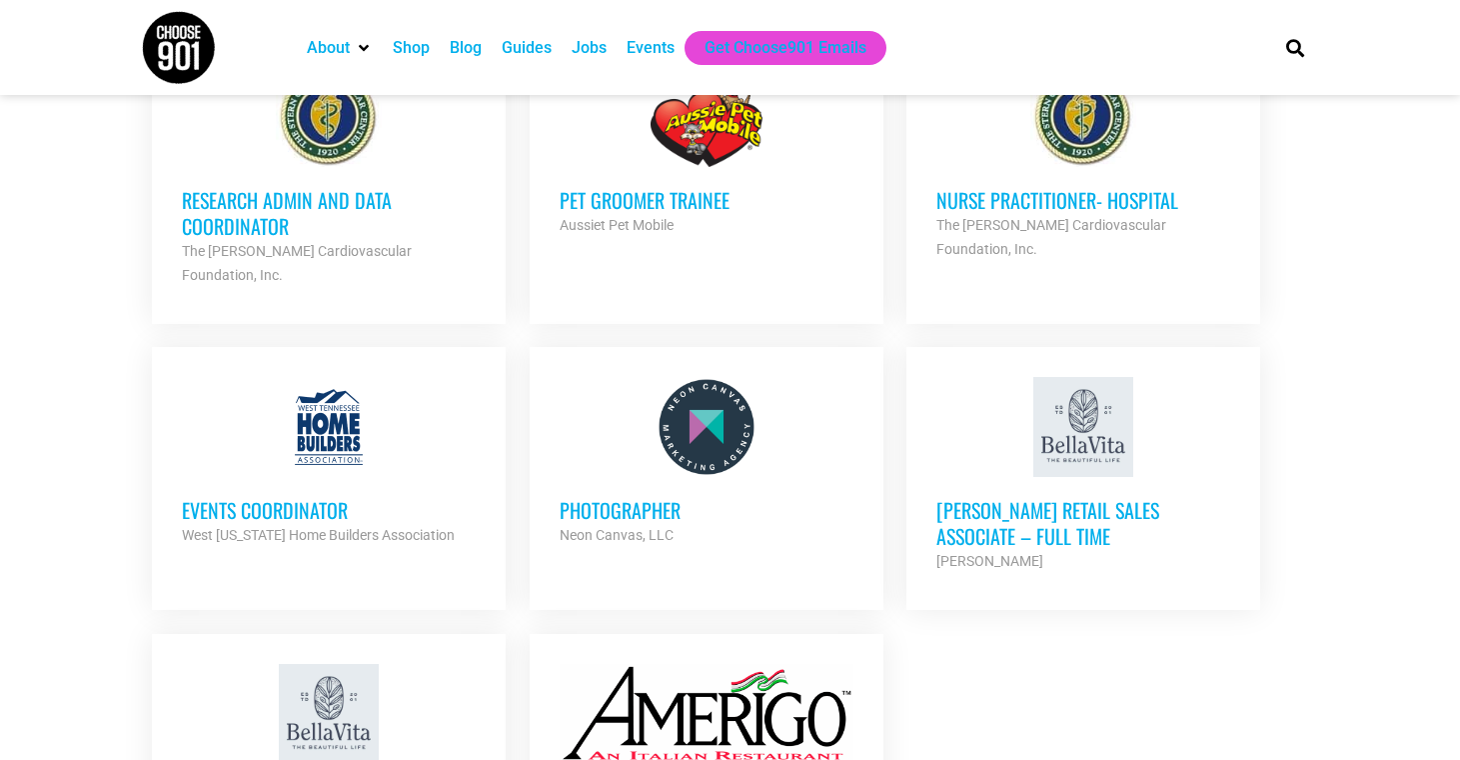 Image resolution: width=1460 pixels, height=760 pixels. I want to click on h3: Nurse Practitioner- Hospital, so click(1083, 200).